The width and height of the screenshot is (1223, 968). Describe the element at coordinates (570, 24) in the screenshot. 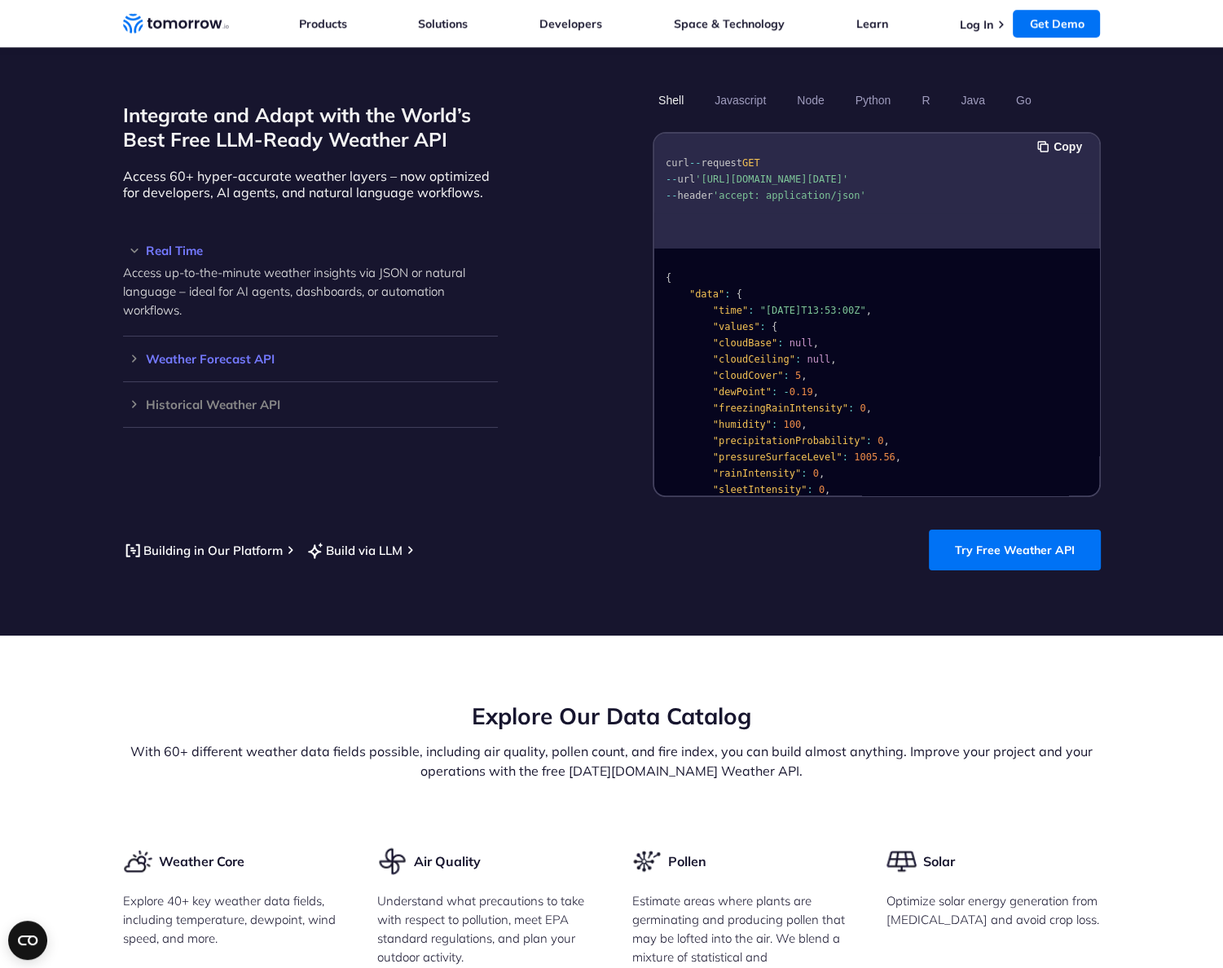

I see `a: Developers` at that location.